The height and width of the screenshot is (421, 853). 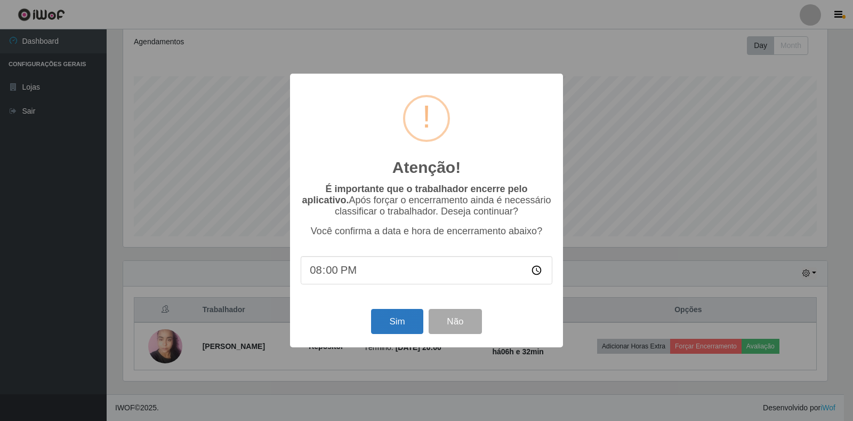 What do you see at coordinates (427, 200) in the screenshot?
I see `p: Após forçar o encerramento ainda é necessário classificar o trabalhador. Deseja continuar?` at bounding box center [427, 200].